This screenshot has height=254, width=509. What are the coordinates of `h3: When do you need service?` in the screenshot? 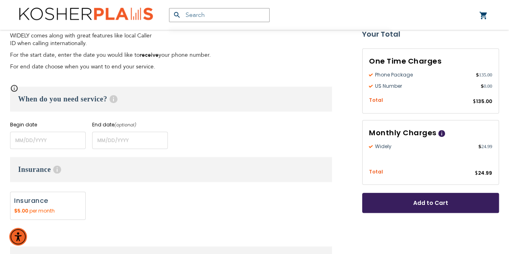 It's located at (171, 99).